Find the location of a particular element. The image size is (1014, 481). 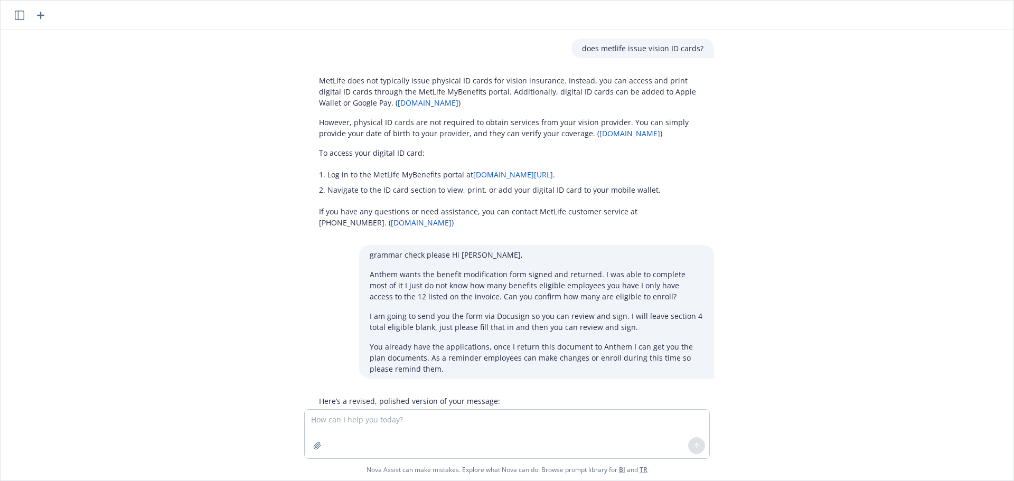

p: I am going to send you the form via Docusign so you can review and sign. I will leave section 4 t... is located at coordinates (537, 322).